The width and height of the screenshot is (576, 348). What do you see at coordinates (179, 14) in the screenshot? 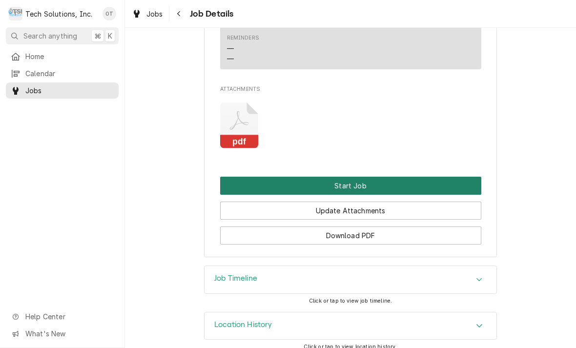
I see `button: Navigate back` at bounding box center [179, 14].